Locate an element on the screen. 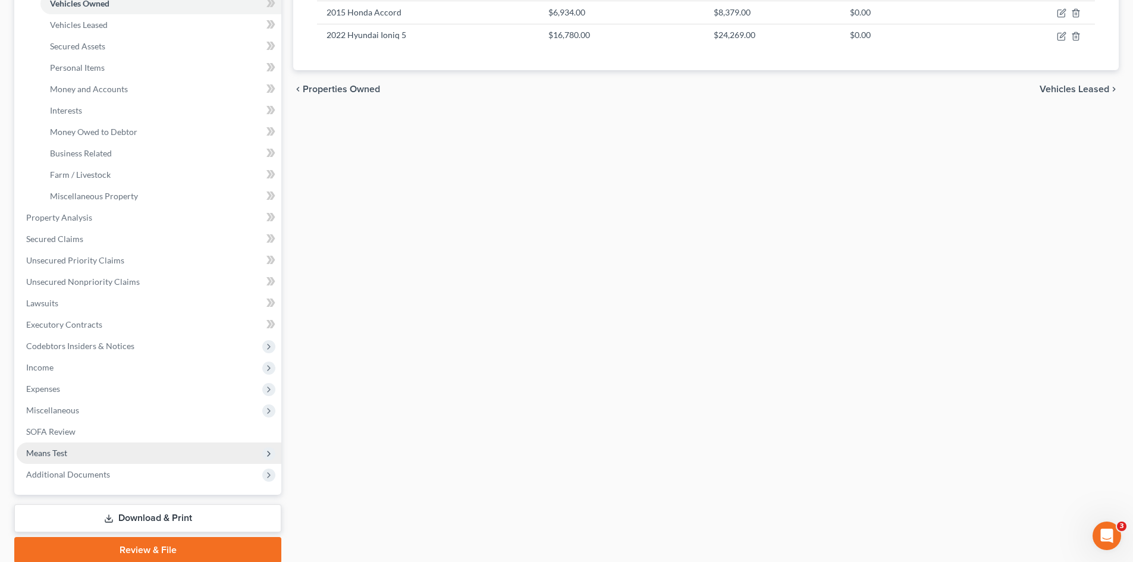  span: Unsecured Priority Claims is located at coordinates (75, 260).